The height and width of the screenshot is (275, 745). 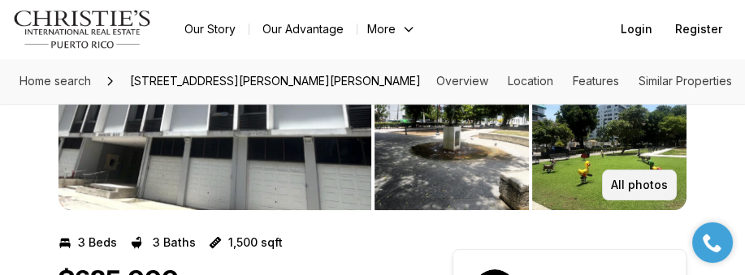 I want to click on a: Home search, so click(x=55, y=81).